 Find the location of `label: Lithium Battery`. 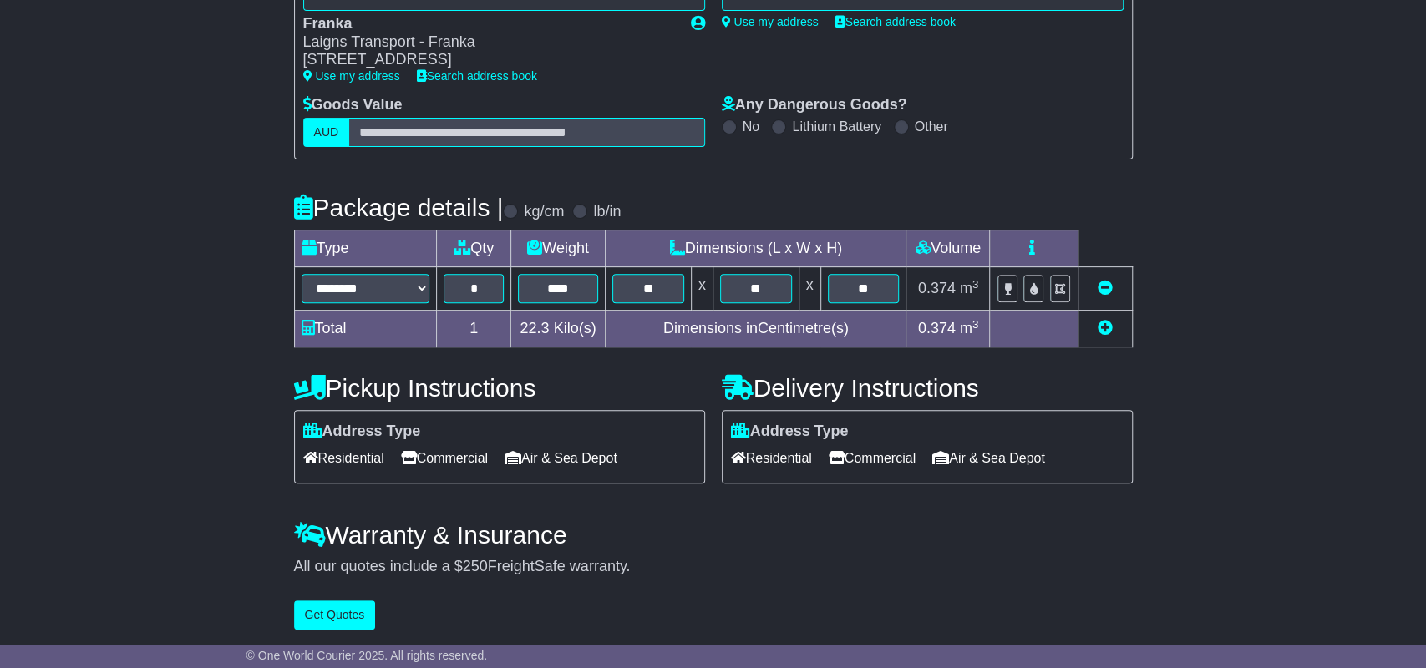

label: Lithium Battery is located at coordinates (836, 126).